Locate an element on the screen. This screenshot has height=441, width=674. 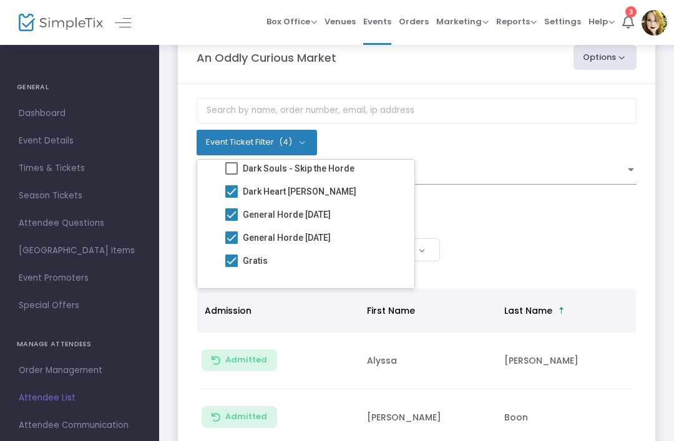
span: Help is located at coordinates (602, 21).